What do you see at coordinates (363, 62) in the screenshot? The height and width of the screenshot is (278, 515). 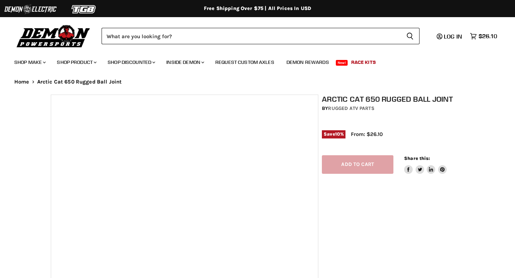 I see `a: Race Kits` at bounding box center [363, 62].